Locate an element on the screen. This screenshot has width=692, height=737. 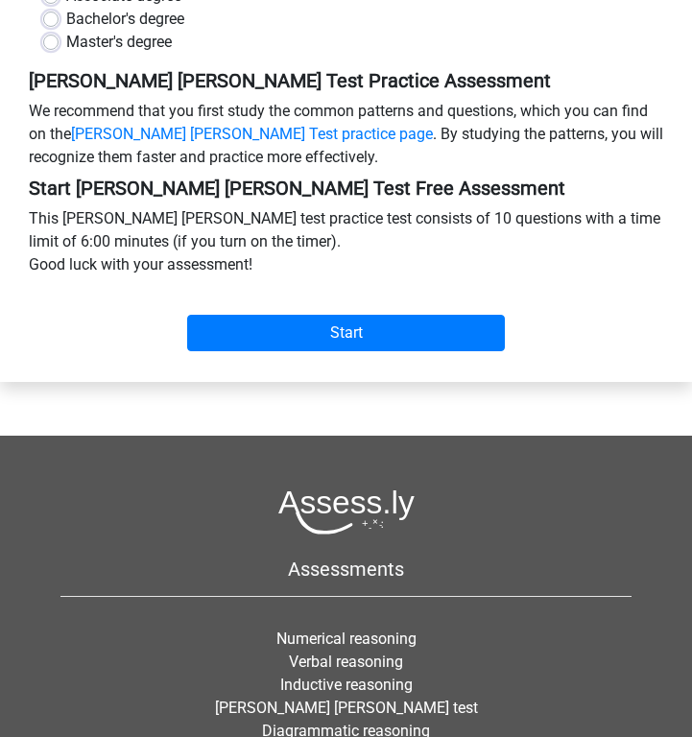
input: Start is located at coordinates (346, 333).